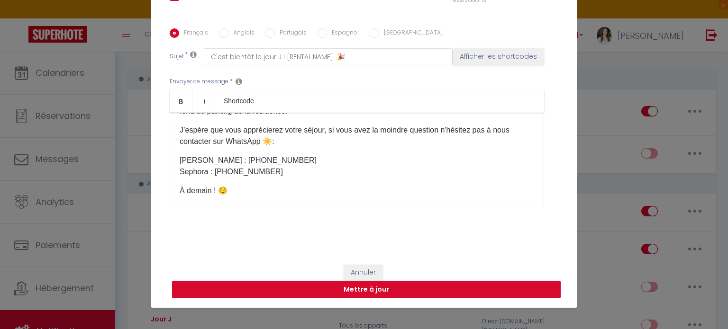 The image size is (728, 329). Describe the element at coordinates (241, 34) in the screenshot. I see `label: Anglais` at that location.